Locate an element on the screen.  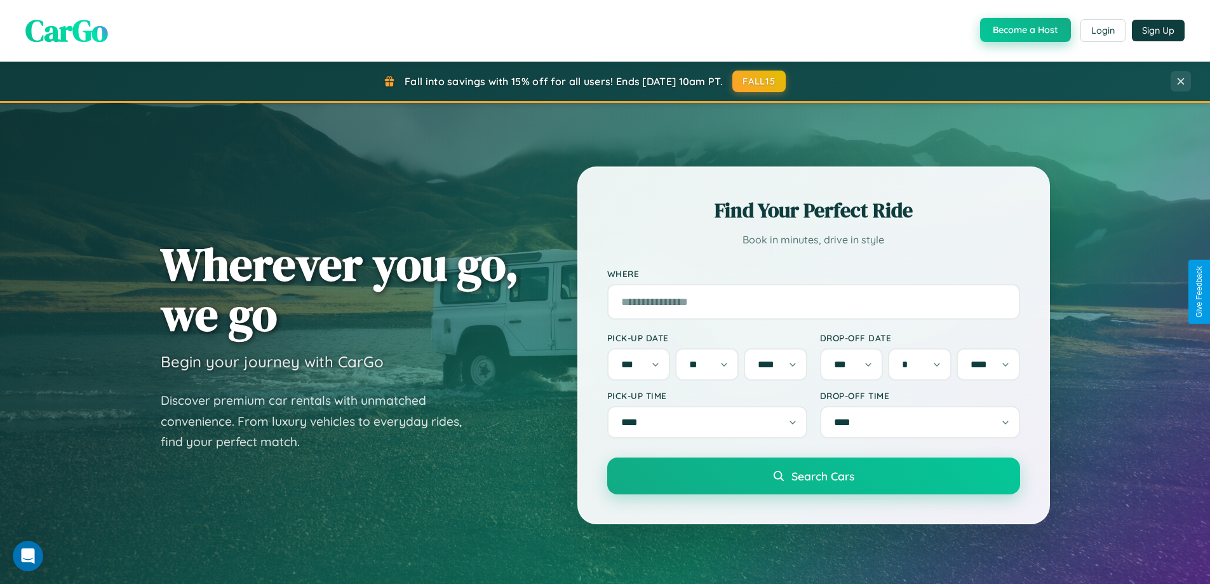
label: Where is located at coordinates (814, 273).